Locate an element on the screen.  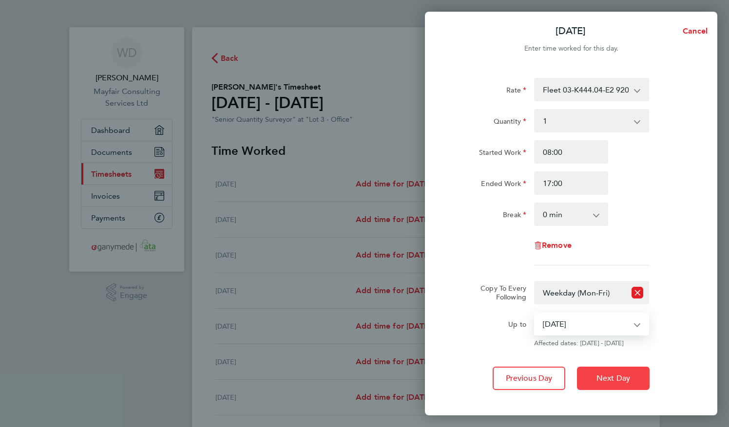
span: Previous Day is located at coordinates (529, 379).